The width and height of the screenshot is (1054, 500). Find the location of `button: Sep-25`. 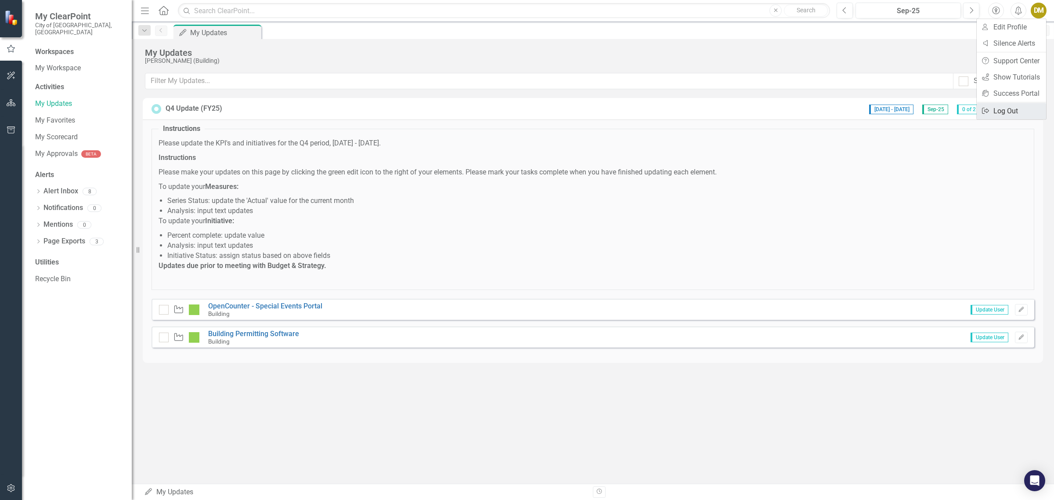

button: Sep-25 is located at coordinates (908, 11).